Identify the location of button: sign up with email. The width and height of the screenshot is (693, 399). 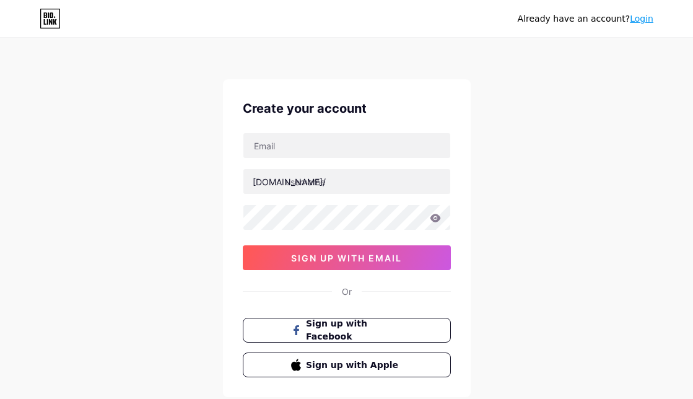
(347, 258).